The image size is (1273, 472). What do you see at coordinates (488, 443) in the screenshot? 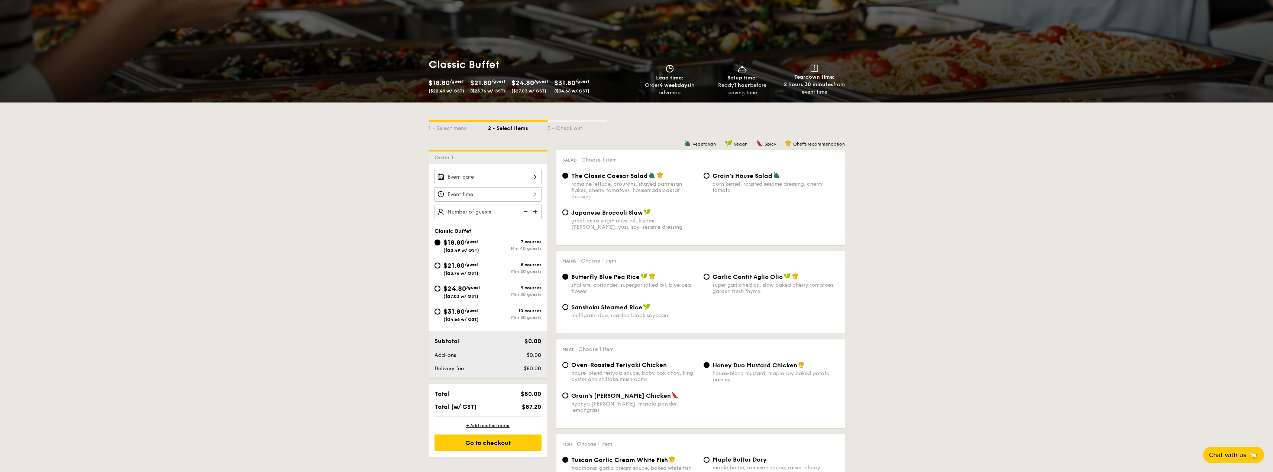
I see `div: Go to checkout` at bounding box center [488, 443].